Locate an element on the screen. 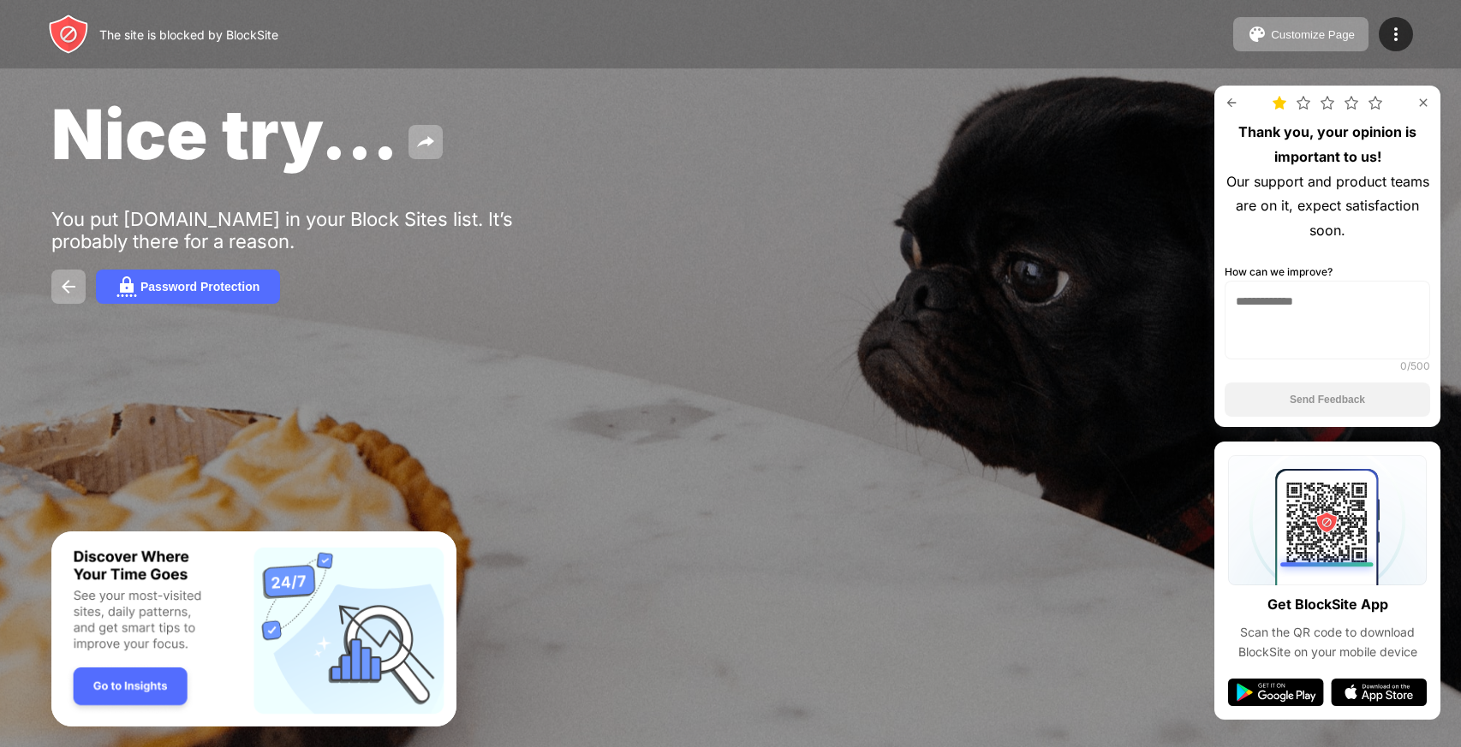 The width and height of the screenshot is (1461, 747). button: Send Feedback is located at coordinates (1327, 400).